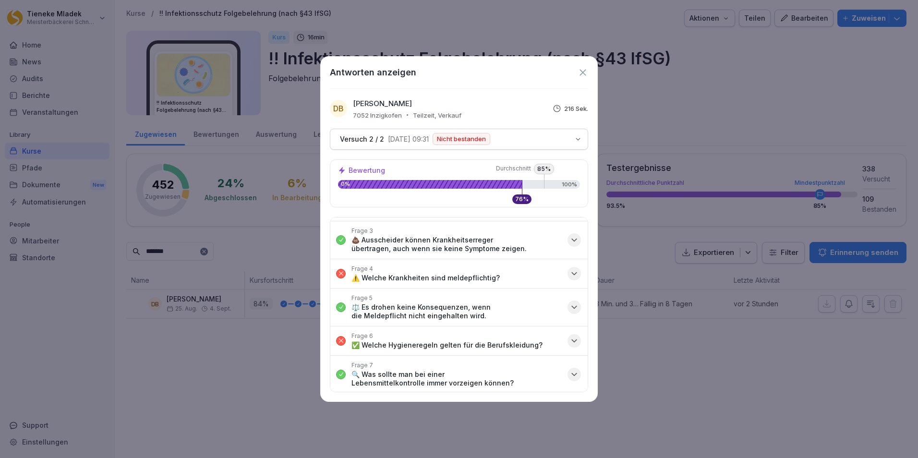  I want to click on p: Teilzeit, Verkauf, so click(437, 115).